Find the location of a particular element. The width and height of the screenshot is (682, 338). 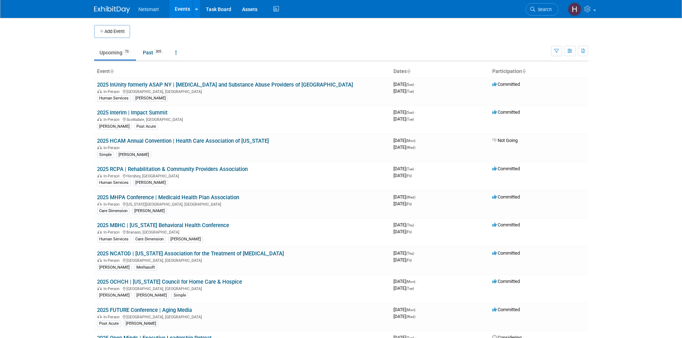

a: Upcoming73 is located at coordinates (115, 53).